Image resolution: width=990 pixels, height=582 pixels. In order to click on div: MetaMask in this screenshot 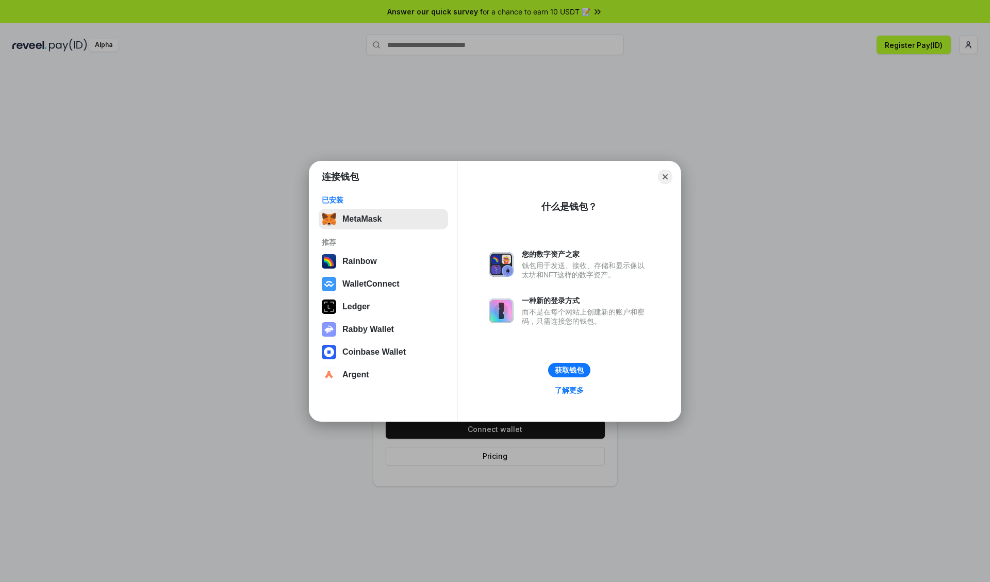, I will do `click(362, 219)`.